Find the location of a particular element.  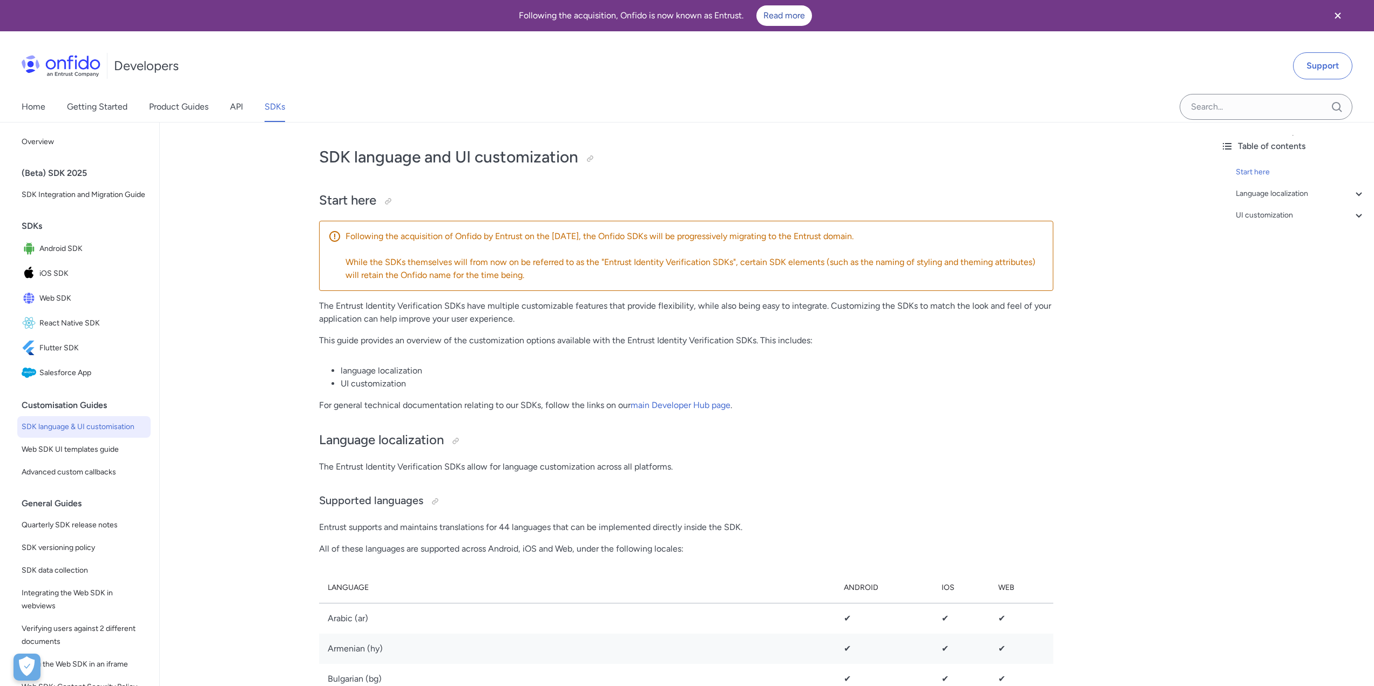

span: Salesforce App is located at coordinates (93, 373).